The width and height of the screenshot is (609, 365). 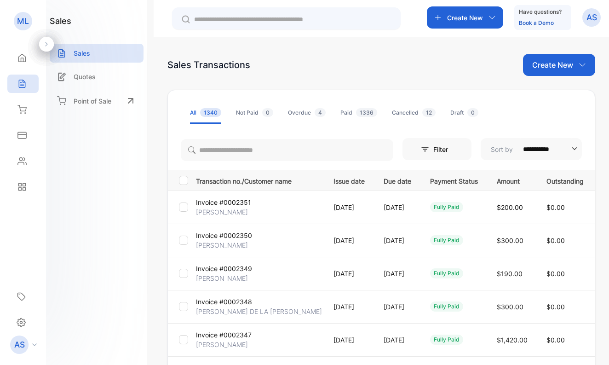 I want to click on p: Invoice #0002347, so click(x=224, y=335).